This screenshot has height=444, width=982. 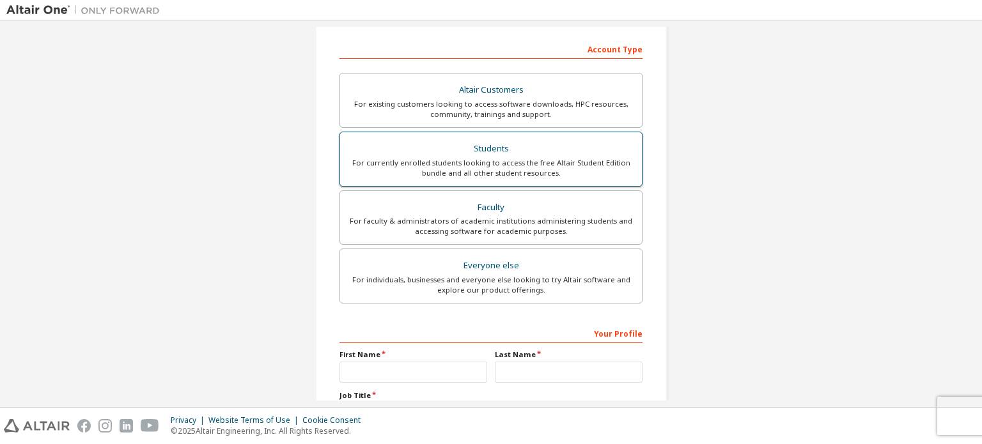 I want to click on div: Altair Customers, so click(x=491, y=90).